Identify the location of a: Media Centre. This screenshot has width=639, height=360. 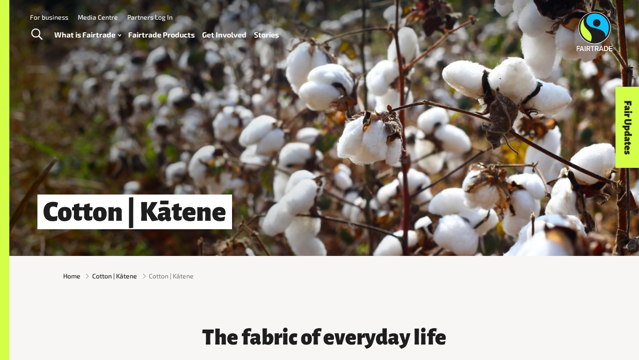
(98, 17).